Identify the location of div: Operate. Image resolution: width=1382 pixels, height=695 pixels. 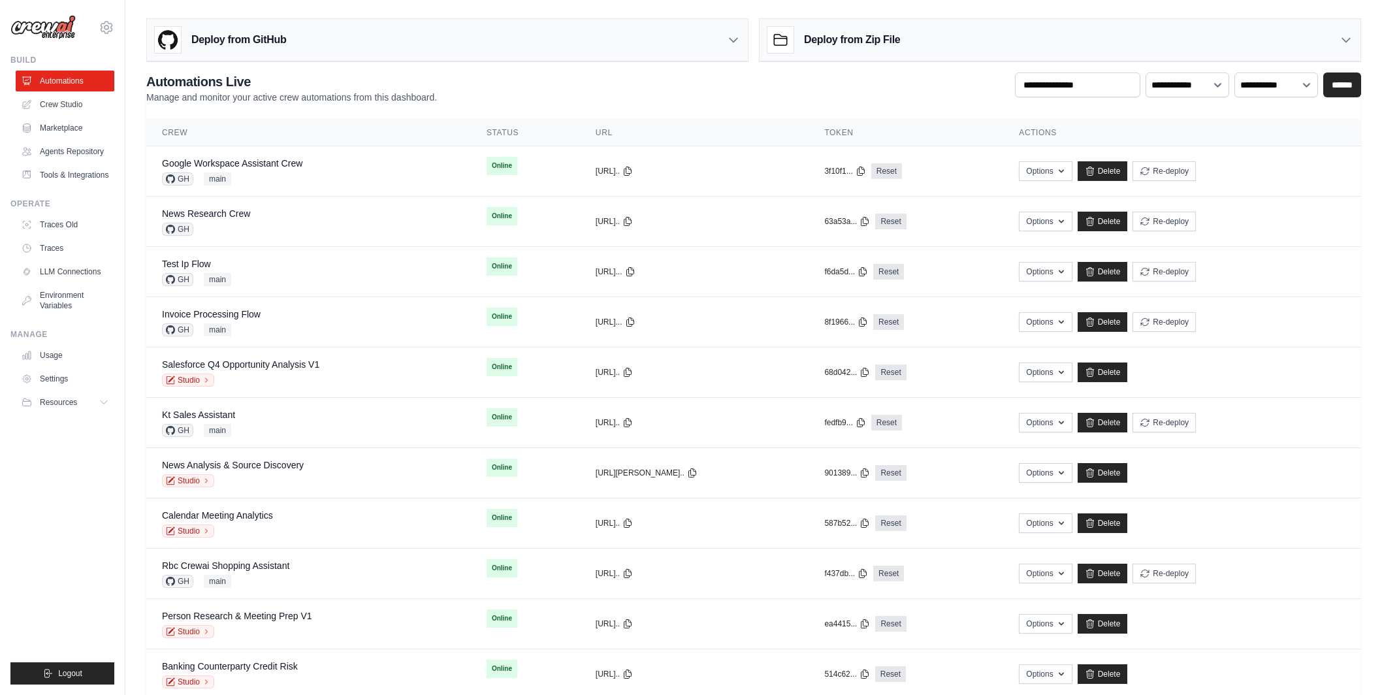
(62, 204).